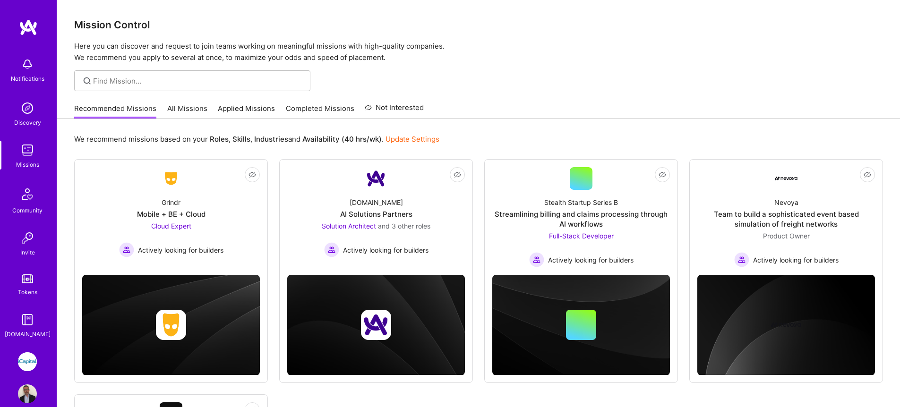 This screenshot has height=407, width=900. What do you see at coordinates (219, 139) in the screenshot?
I see `b: Roles` at bounding box center [219, 139].